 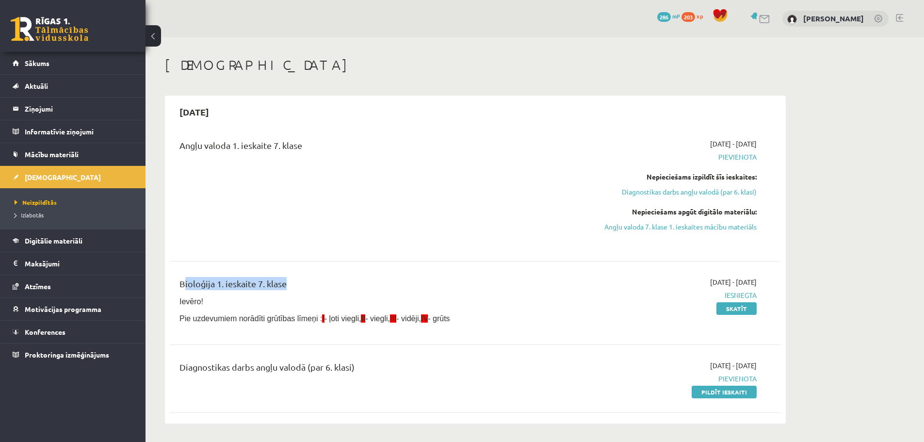 What do you see at coordinates (79, 109) in the screenshot?
I see `legend: Ziņojumi` at bounding box center [79, 109].